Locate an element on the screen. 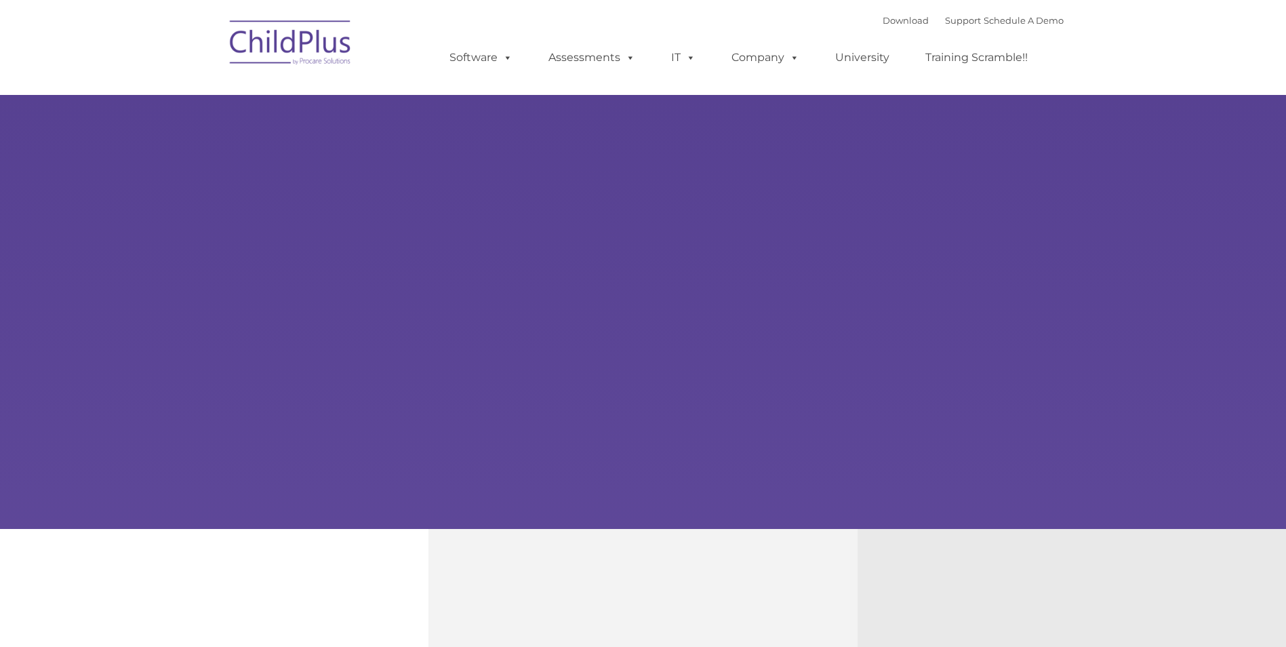  a: University is located at coordinates (863, 58).